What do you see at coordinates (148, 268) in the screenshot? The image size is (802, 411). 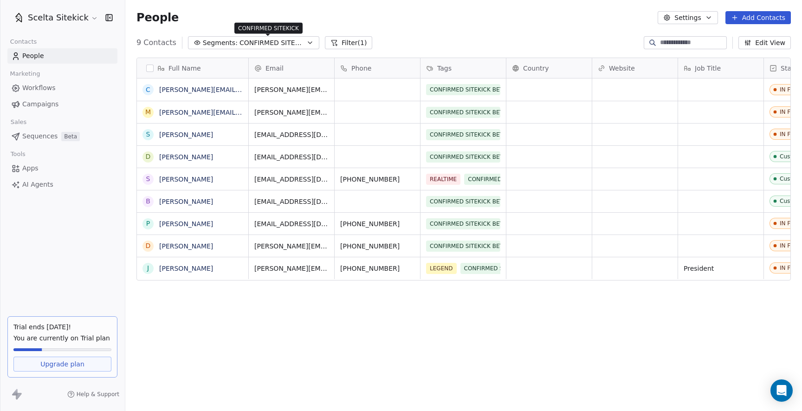 I see `div: J` at bounding box center [148, 268].